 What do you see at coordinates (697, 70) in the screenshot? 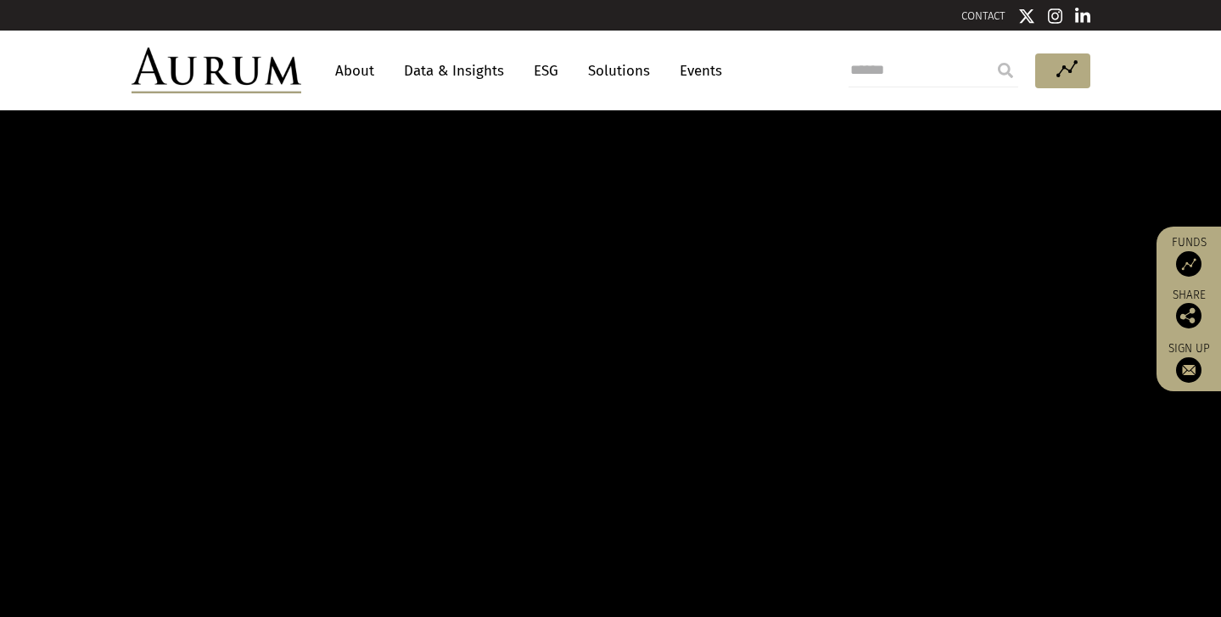
I see `a: Events` at bounding box center [697, 70].